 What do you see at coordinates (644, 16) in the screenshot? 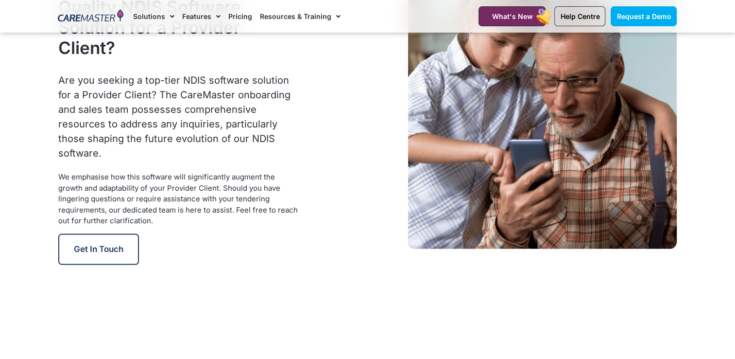
I see `span: Request a Demo` at bounding box center [644, 16].